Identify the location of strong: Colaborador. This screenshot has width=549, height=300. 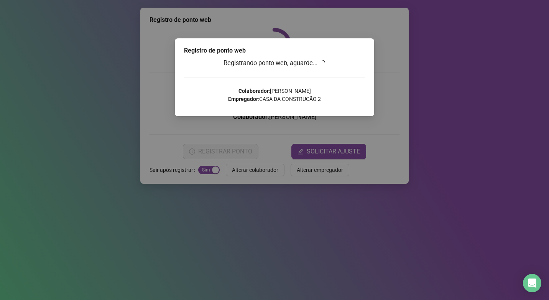
(253, 91).